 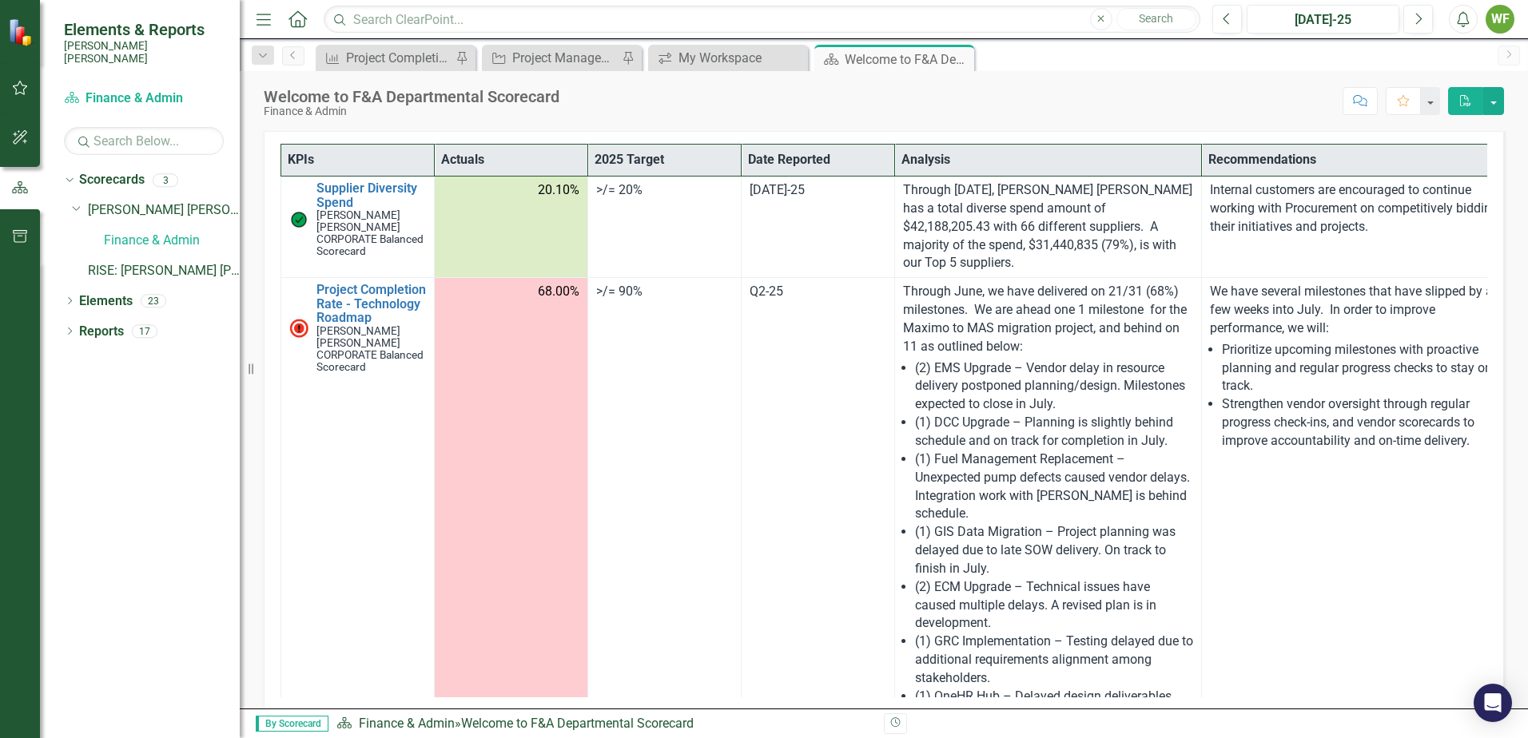 I want to click on div: Project Completion Rate - Technology Roadmap, so click(x=399, y=58).